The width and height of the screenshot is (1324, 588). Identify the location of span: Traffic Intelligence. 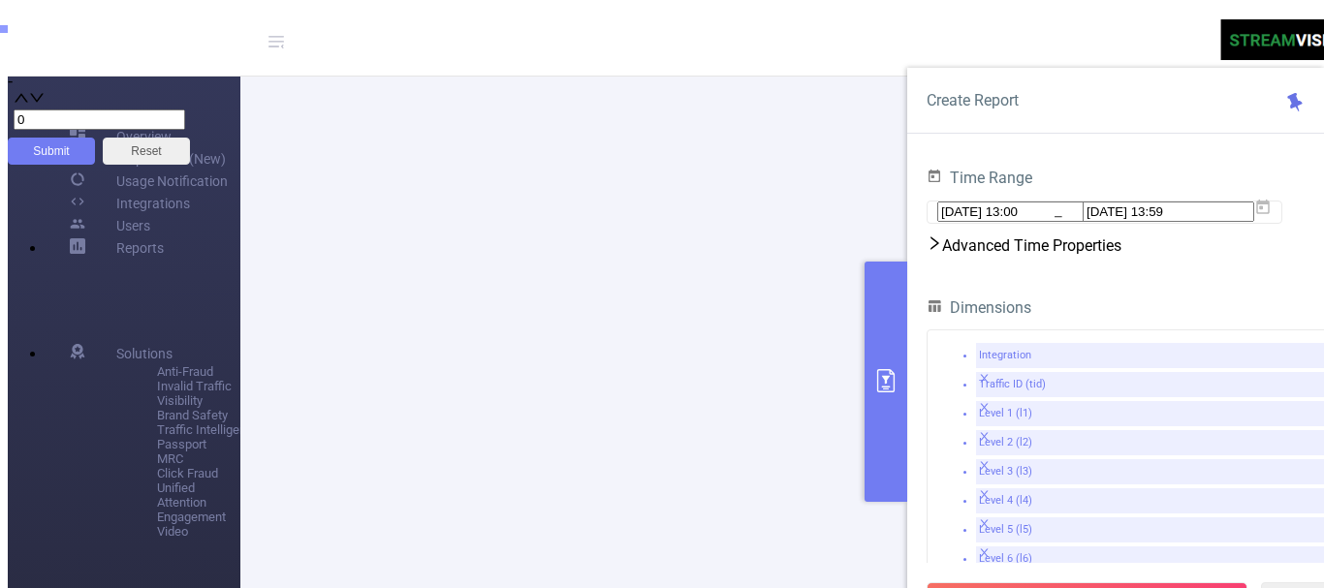
(234, 429).